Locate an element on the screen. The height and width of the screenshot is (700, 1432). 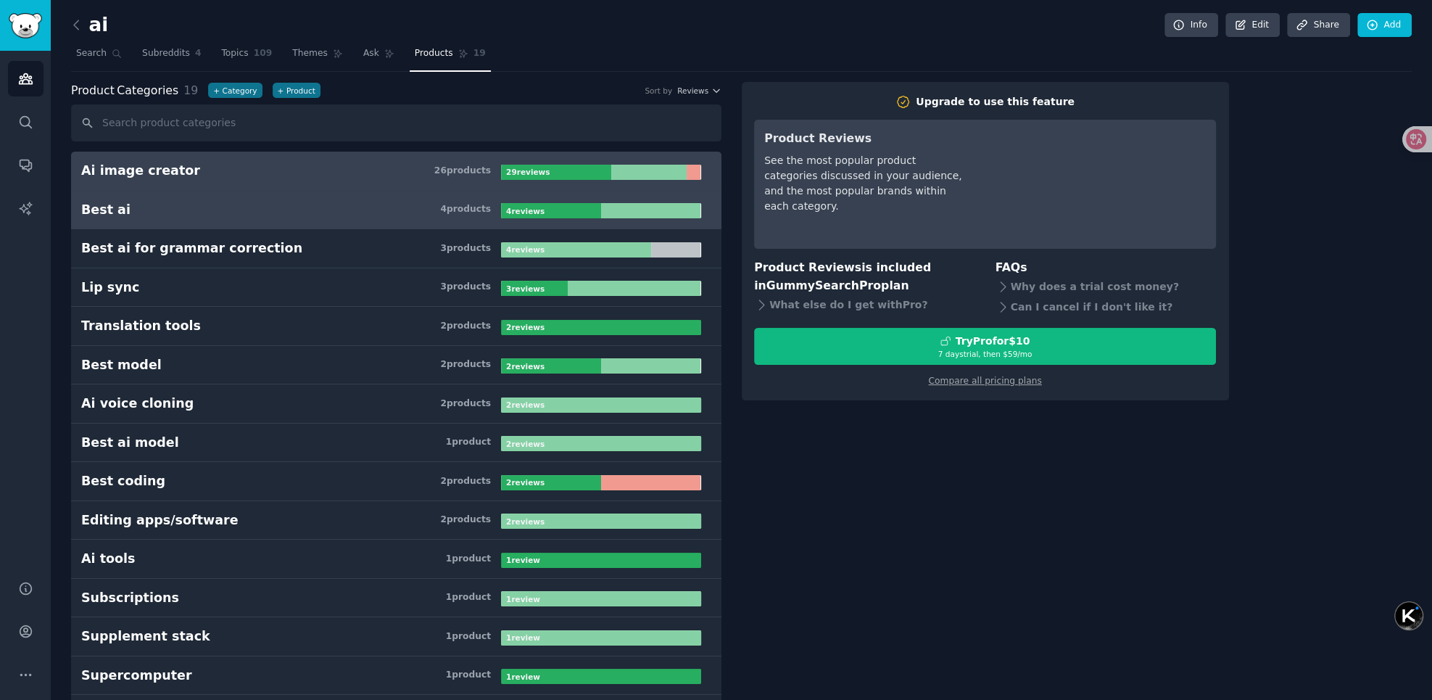
h3: FAQs is located at coordinates (1106, 268).